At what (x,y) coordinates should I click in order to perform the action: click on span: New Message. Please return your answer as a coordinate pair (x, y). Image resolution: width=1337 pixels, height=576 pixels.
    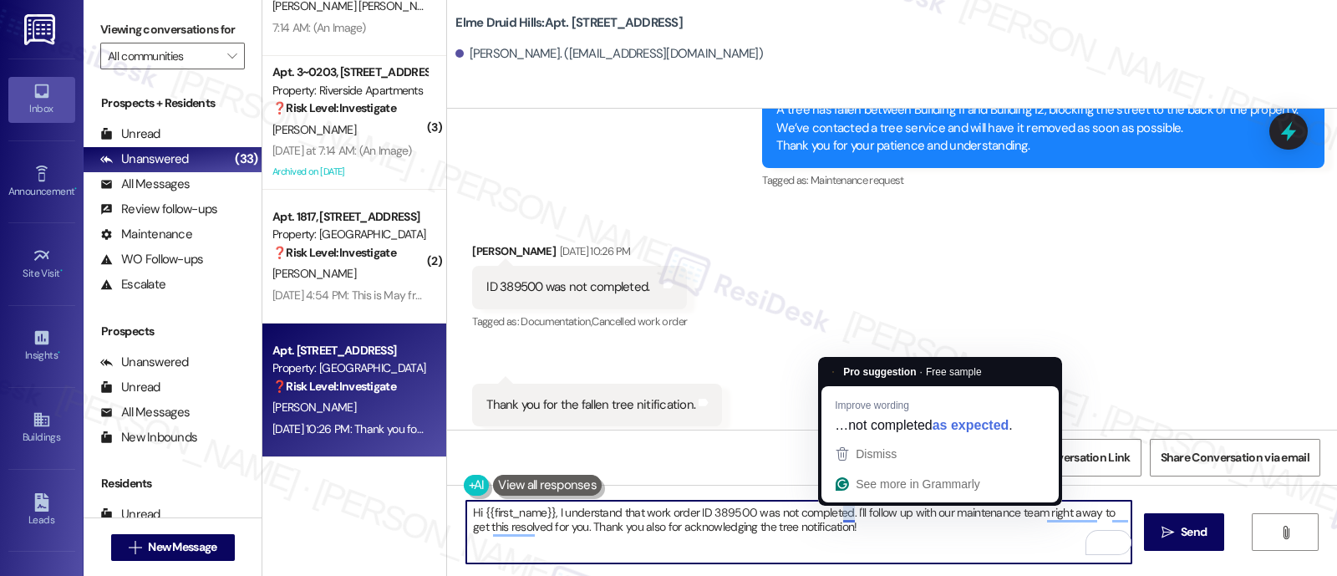
    Looking at the image, I should click on (182, 547).